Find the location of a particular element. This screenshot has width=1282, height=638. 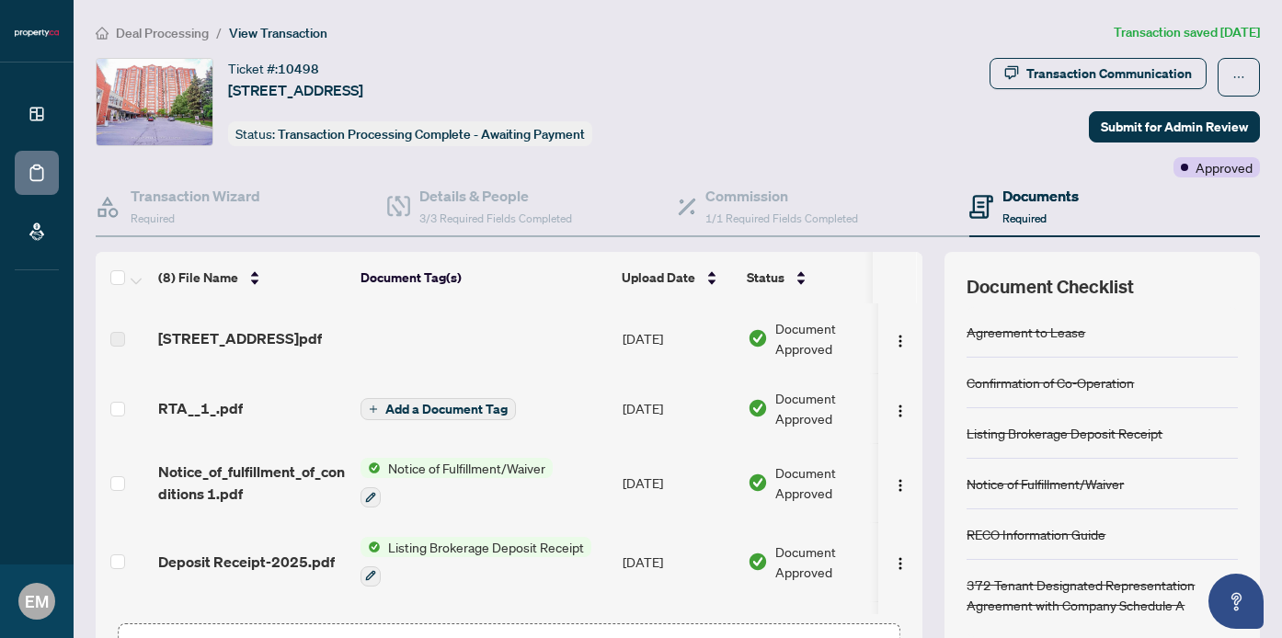

th: Upload Date is located at coordinates (677, 278).